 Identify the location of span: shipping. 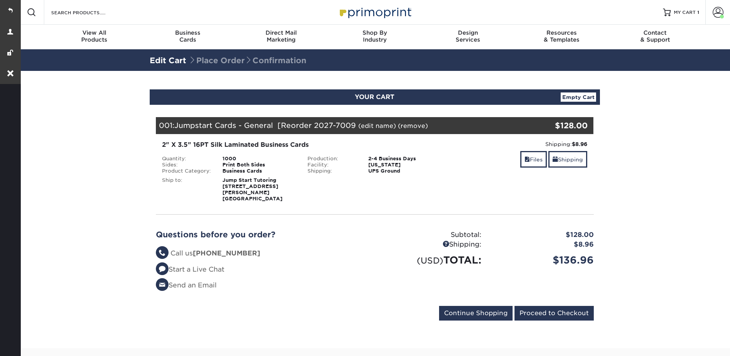
(555, 159).